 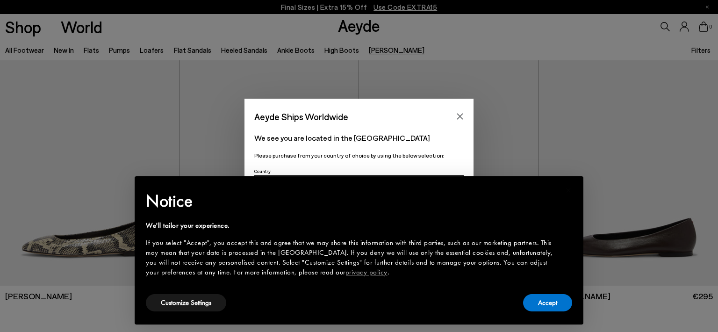 I want to click on button: Accept, so click(x=547, y=302).